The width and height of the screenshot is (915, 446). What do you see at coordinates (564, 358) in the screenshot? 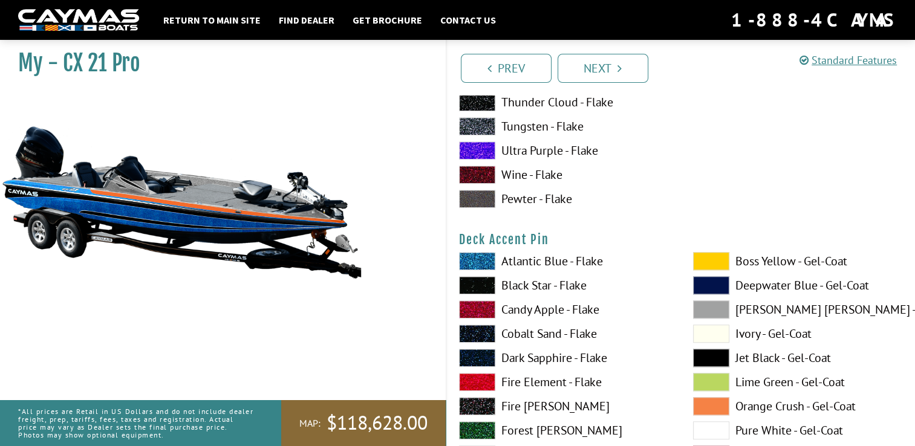
I see `label: Dark Sapphire - Flake` at bounding box center [564, 358].